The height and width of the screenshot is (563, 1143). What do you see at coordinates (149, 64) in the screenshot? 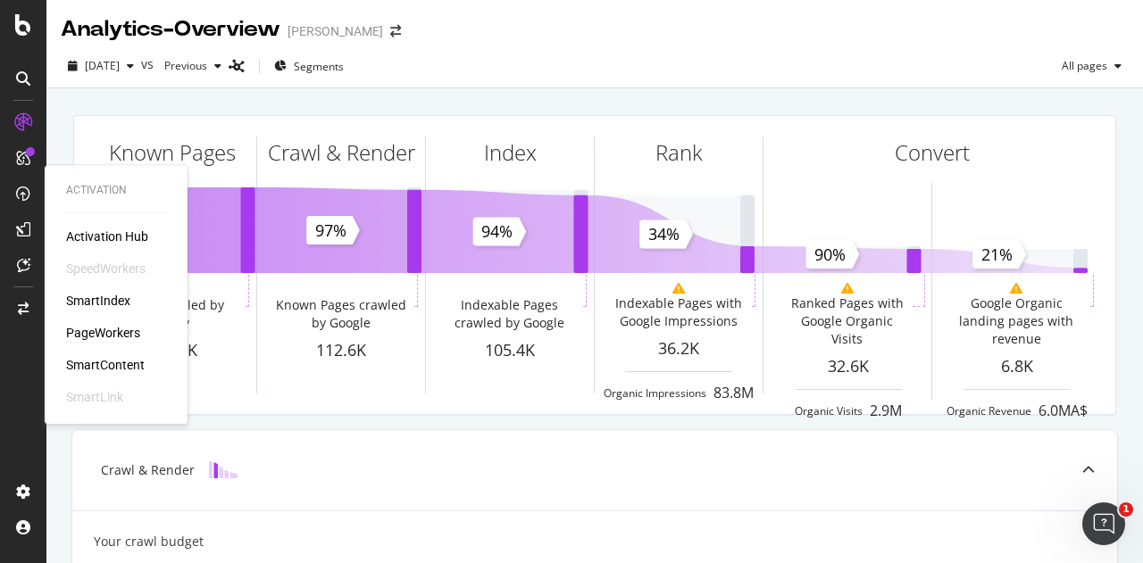
I see `span: vs` at bounding box center [149, 64].